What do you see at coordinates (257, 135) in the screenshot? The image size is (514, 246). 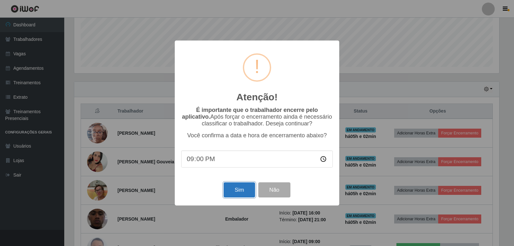 I see `p: Você confirma a data e hora de encerramento abaixo?` at bounding box center [257, 135].